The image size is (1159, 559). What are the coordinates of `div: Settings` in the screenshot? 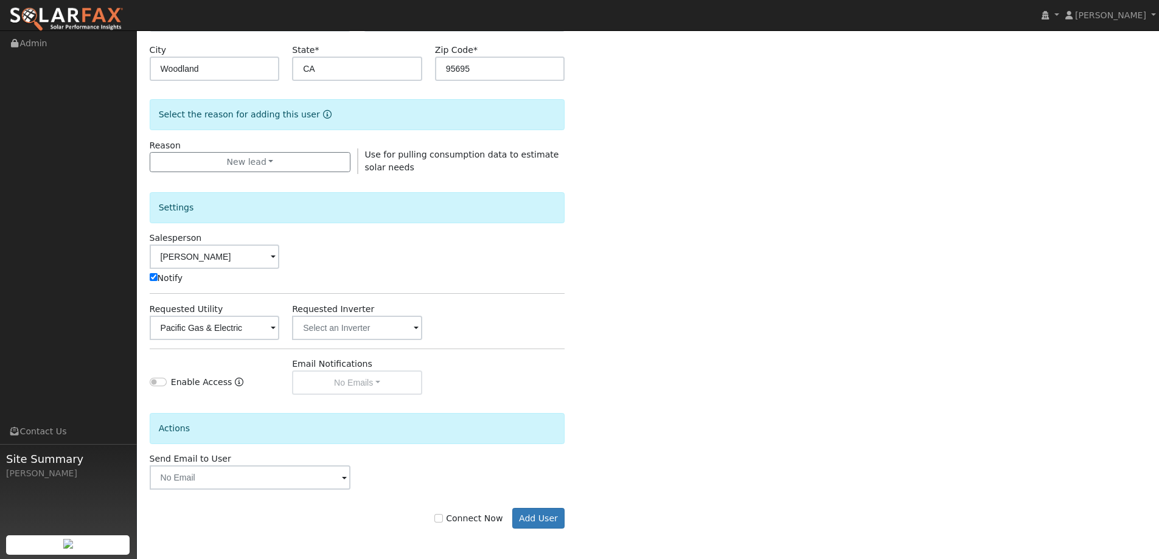 It's located at (357, 207).